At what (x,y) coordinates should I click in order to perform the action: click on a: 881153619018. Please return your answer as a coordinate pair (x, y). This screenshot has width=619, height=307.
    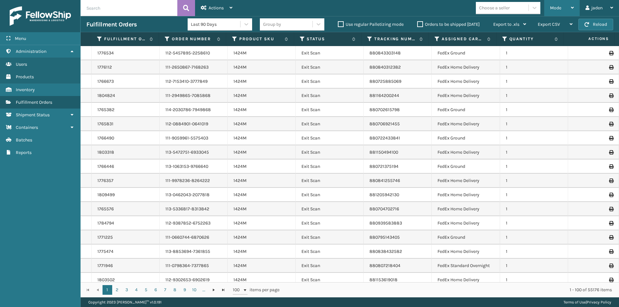
    Looking at the image, I should click on (383, 280).